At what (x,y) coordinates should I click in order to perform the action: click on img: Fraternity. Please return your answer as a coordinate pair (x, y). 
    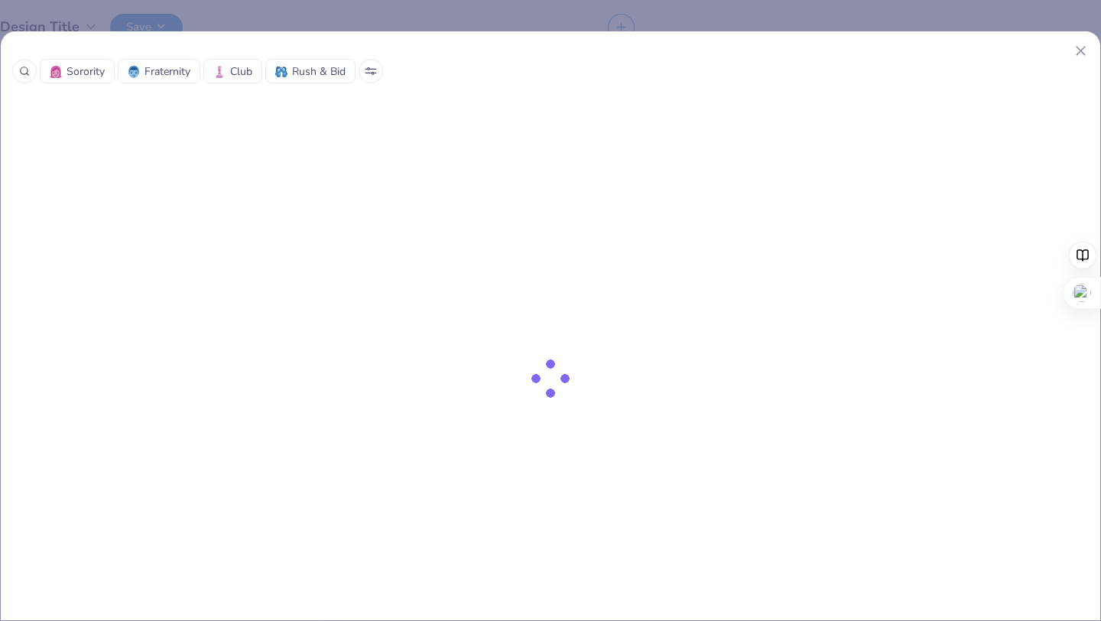
    Looking at the image, I should click on (134, 72).